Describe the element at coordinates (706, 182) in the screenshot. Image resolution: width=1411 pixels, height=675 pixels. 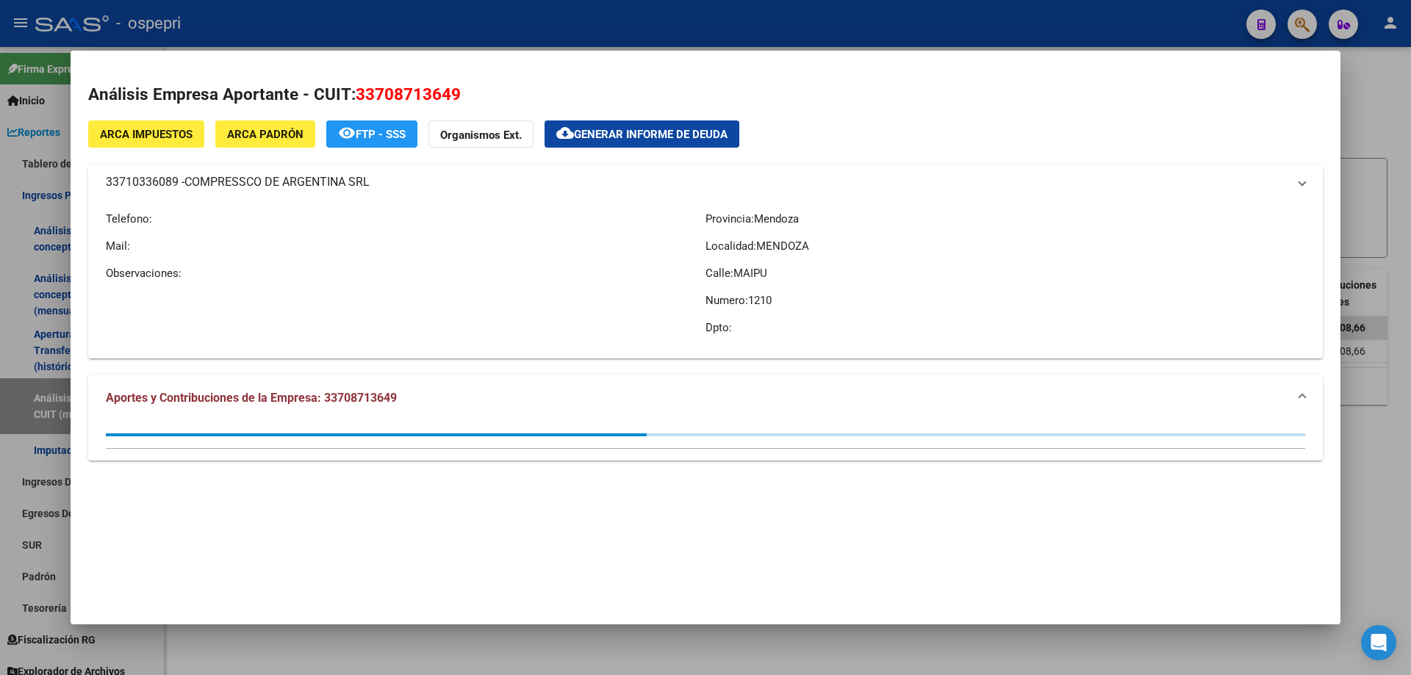
I see `mat-expansion-panel-header: 33710336089 -COMPRESSCO DE ARGENTINA SRL` at that location.